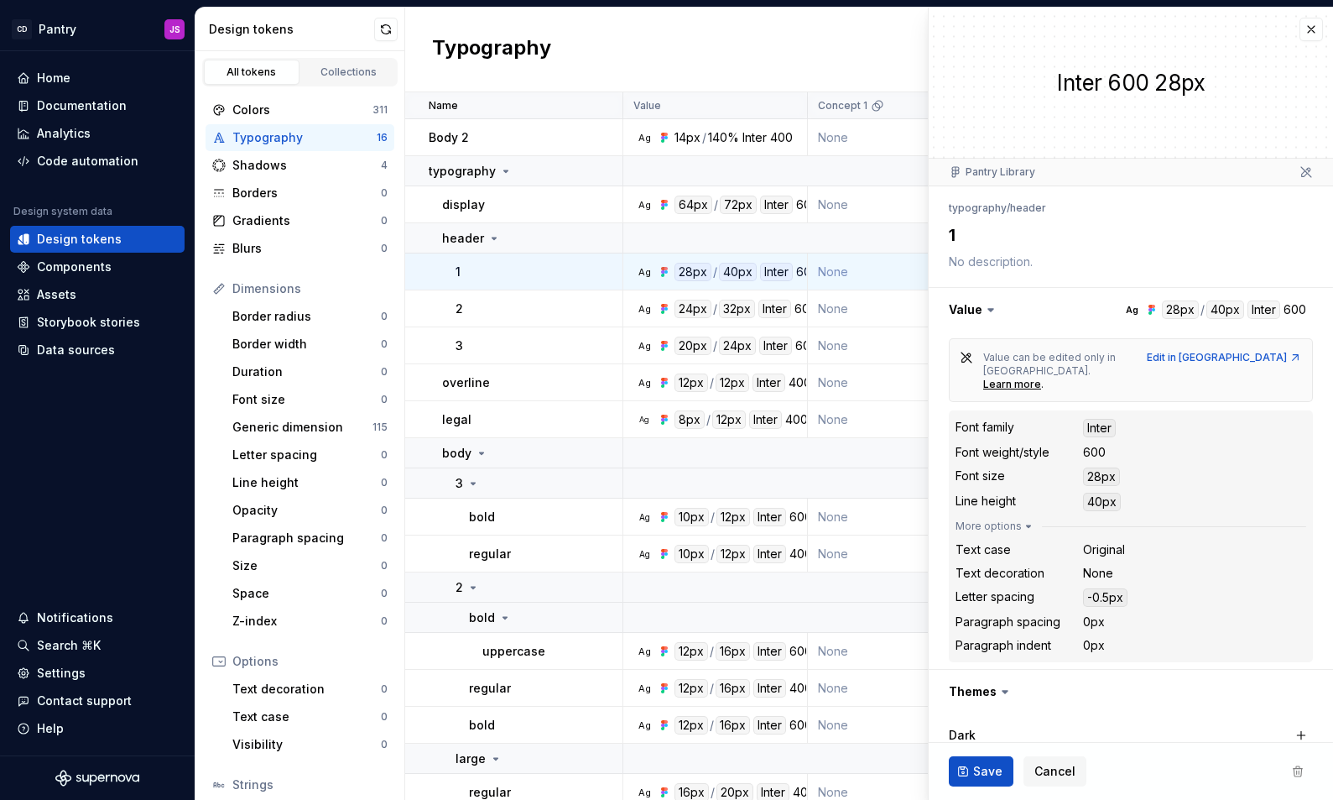 The height and width of the screenshot is (800, 1333). I want to click on a: Pantry Library, so click(1000, 172).